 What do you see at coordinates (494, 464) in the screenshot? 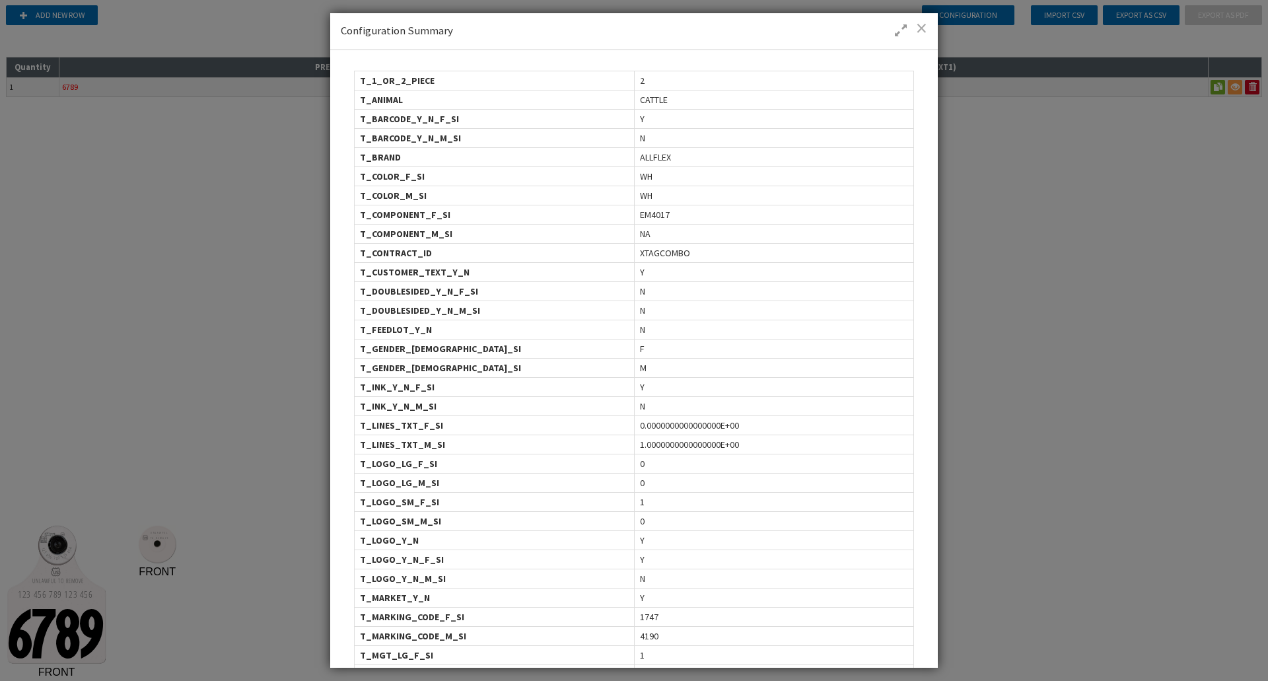
I see `div: T_LOGO_LG_F_SI` at bounding box center [494, 464].